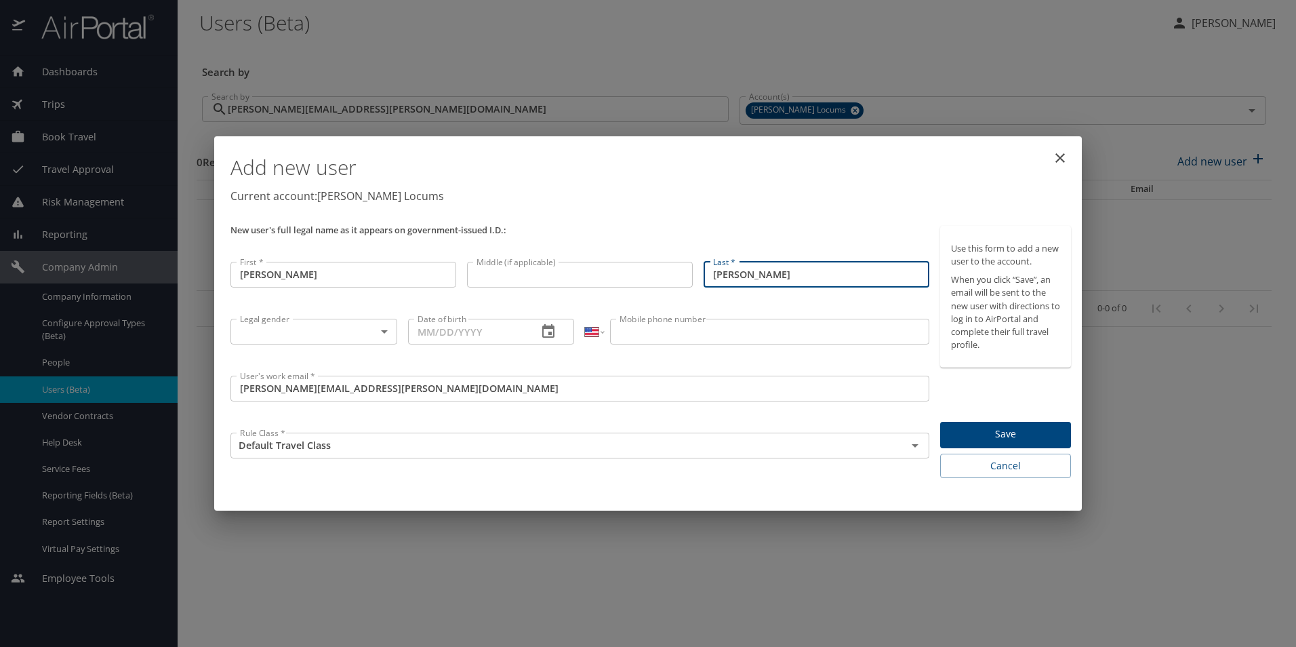  What do you see at coordinates (1006, 255) in the screenshot?
I see `p: Use this form to add a new user to the account.` at bounding box center [1006, 255].